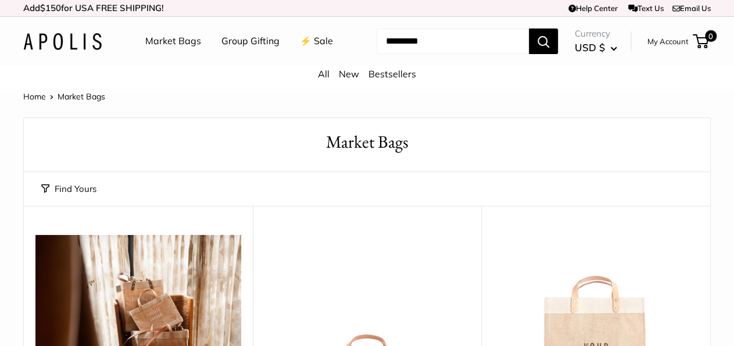 This screenshot has height=346, width=734. I want to click on a: New, so click(348, 74).